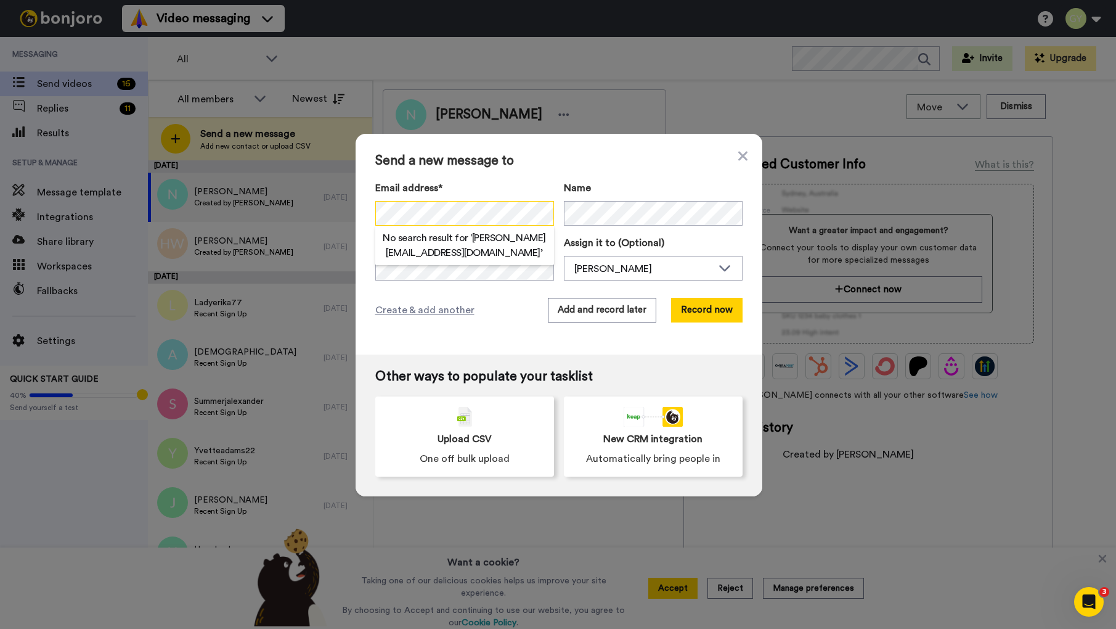 This screenshot has width=1116, height=629. Describe the element at coordinates (653, 243) in the screenshot. I see `label: Assign it to (Optional)` at that location.